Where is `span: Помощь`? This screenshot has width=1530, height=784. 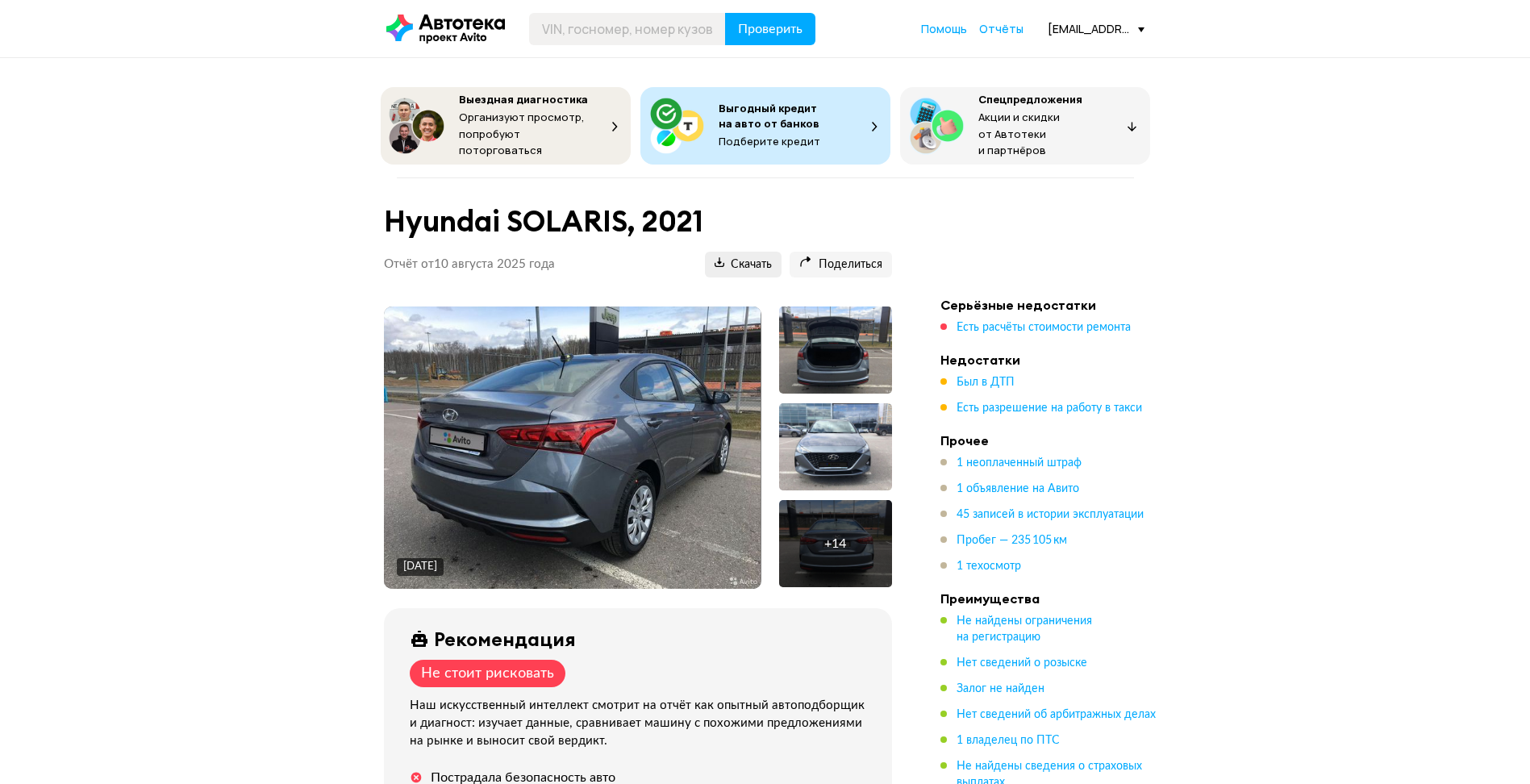 span: Помощь is located at coordinates (944, 29).